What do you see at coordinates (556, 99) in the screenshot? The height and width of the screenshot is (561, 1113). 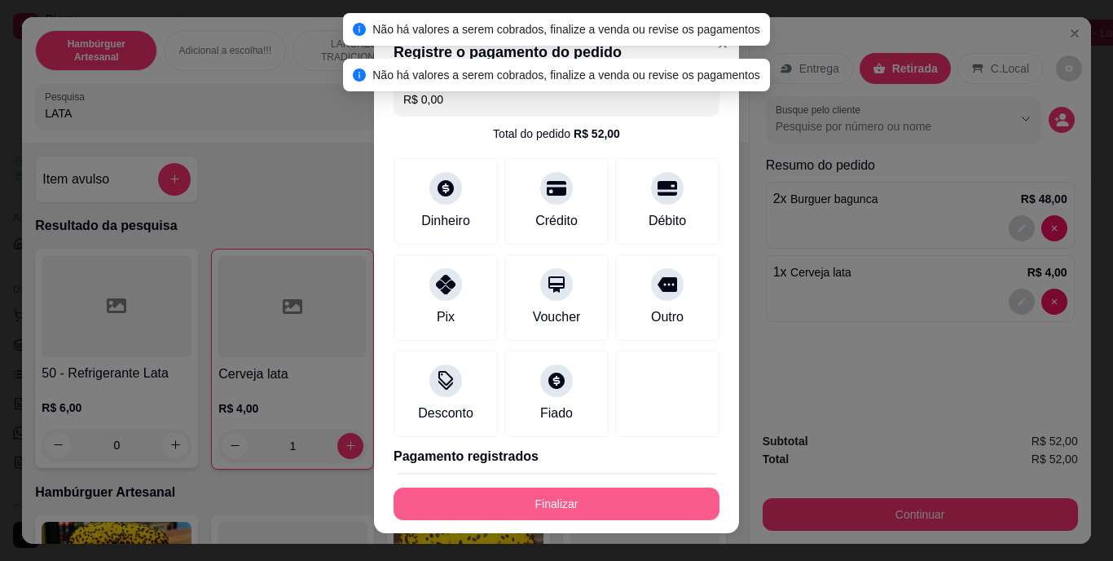 I see `input: Ex.: hambúrguer de cordeiro` at bounding box center [556, 99].